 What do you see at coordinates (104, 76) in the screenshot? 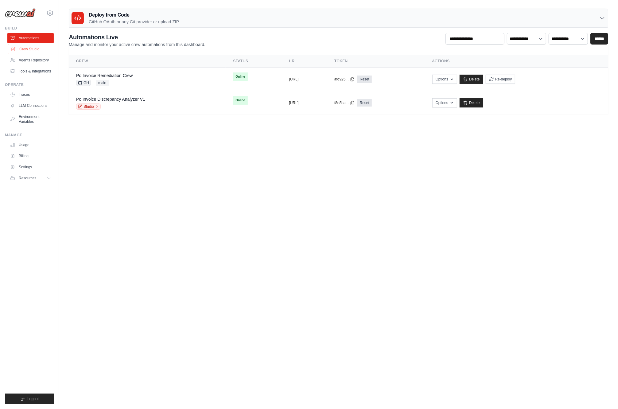
I see `a: Po Invoice Remediation Crew` at bounding box center [104, 76].